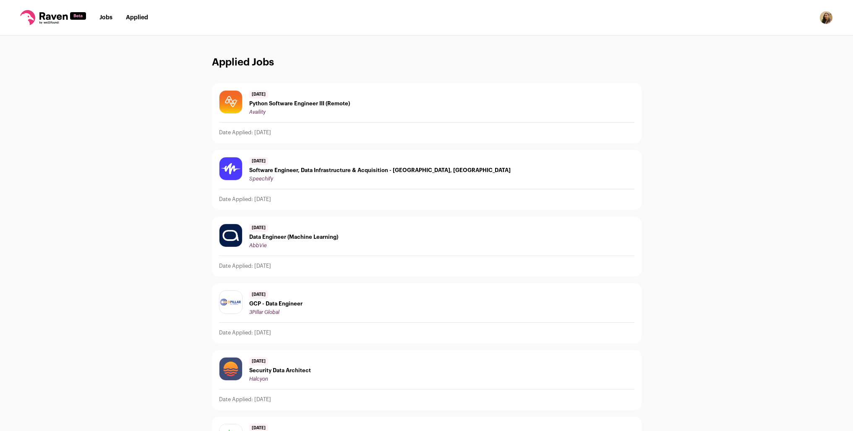  What do you see at coordinates (137, 18) in the screenshot?
I see `a: Applied` at bounding box center [137, 18].